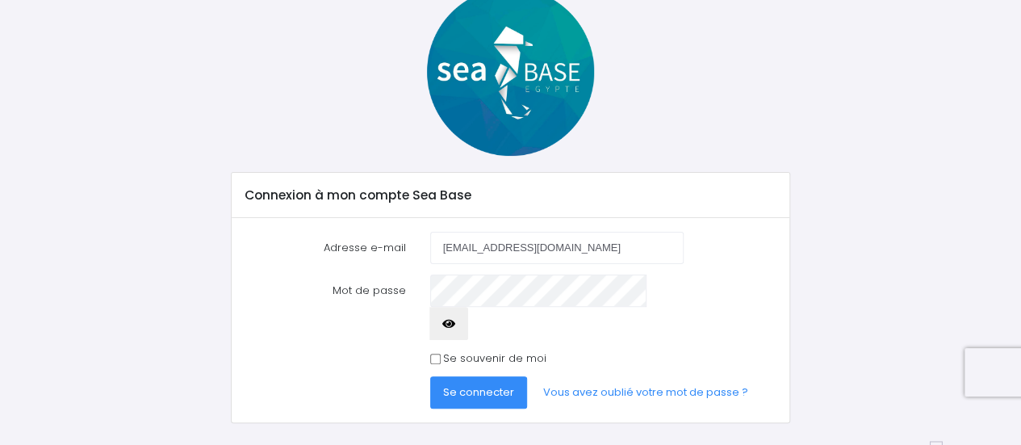  I want to click on label: Mot de passe, so click(325, 307).